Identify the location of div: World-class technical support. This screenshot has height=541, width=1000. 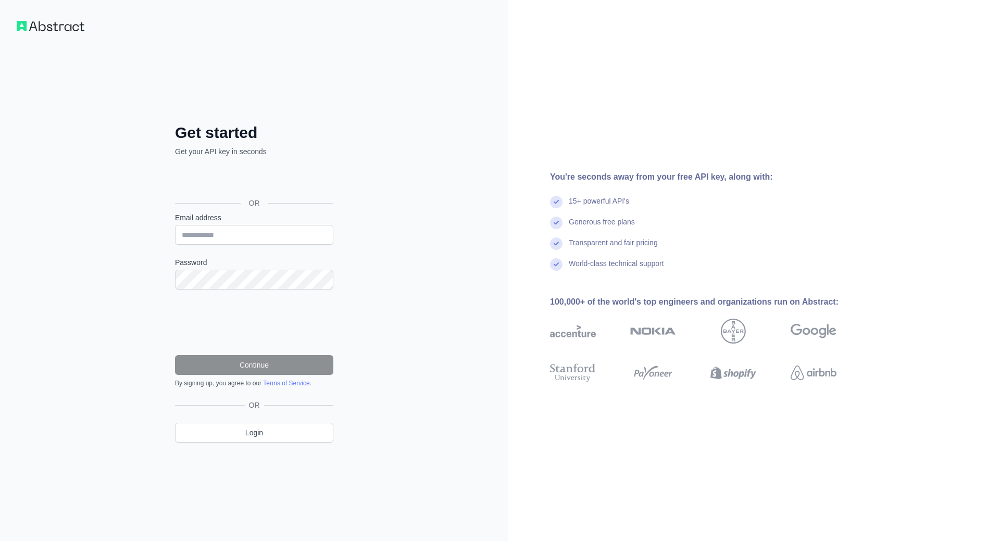
(616, 269).